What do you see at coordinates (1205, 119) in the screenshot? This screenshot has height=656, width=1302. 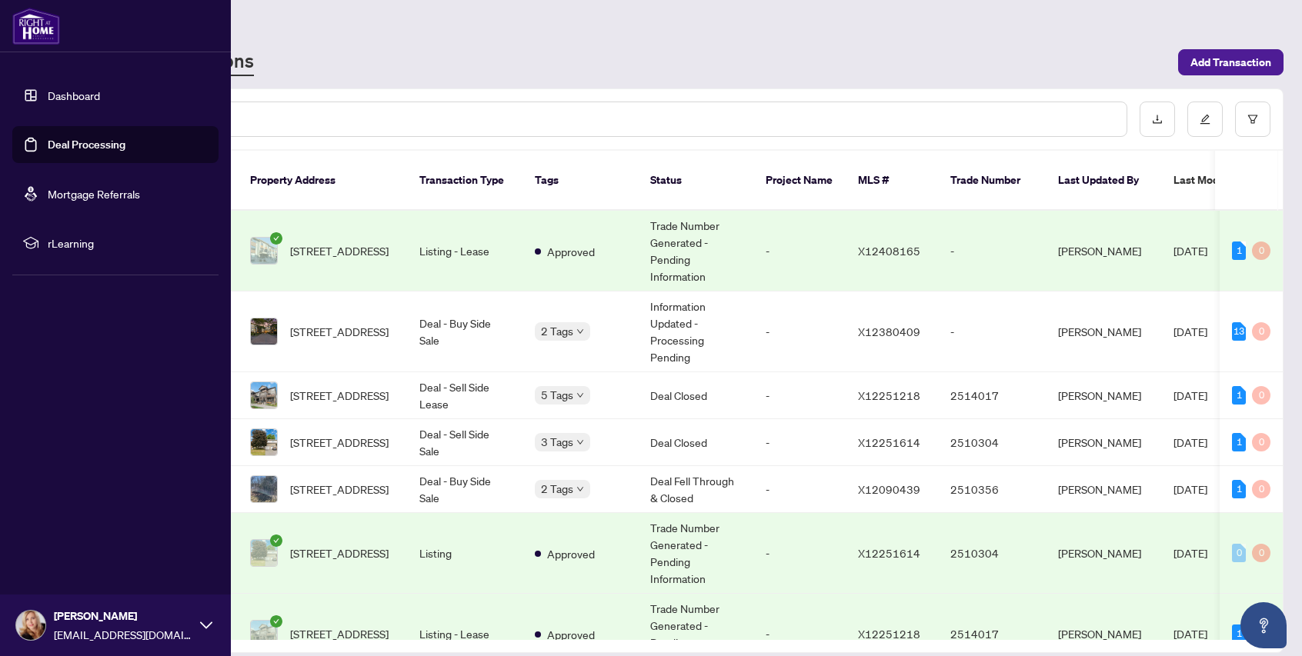 I see `button: edit` at bounding box center [1205, 119].